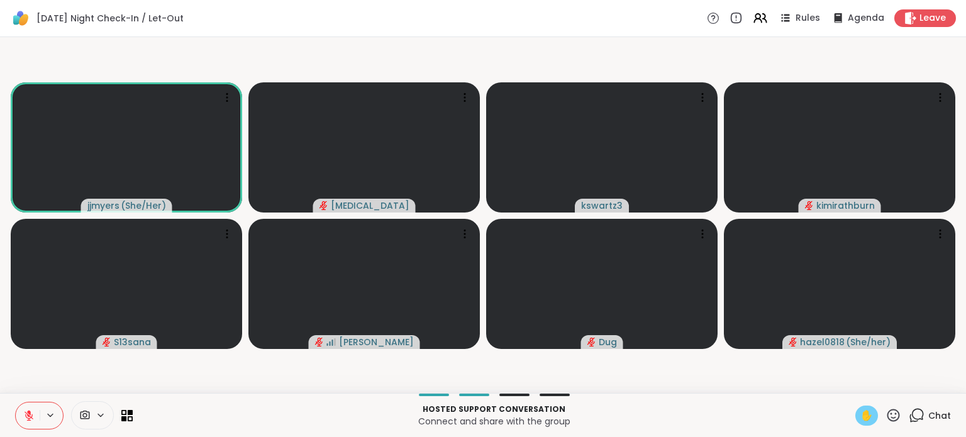  What do you see at coordinates (494, 422) in the screenshot?
I see `p: Connect and share with the group` at bounding box center [494, 422].